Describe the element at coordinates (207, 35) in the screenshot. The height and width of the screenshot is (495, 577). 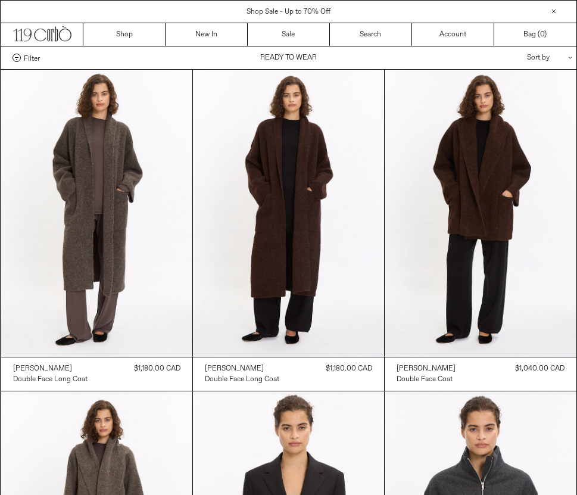
I see `a: New In` at that location.